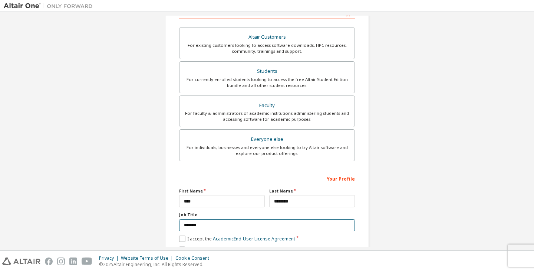 The image size is (534, 272). Describe the element at coordinates (73, 261) in the screenshot. I see `img: linkedin.svg` at that location.